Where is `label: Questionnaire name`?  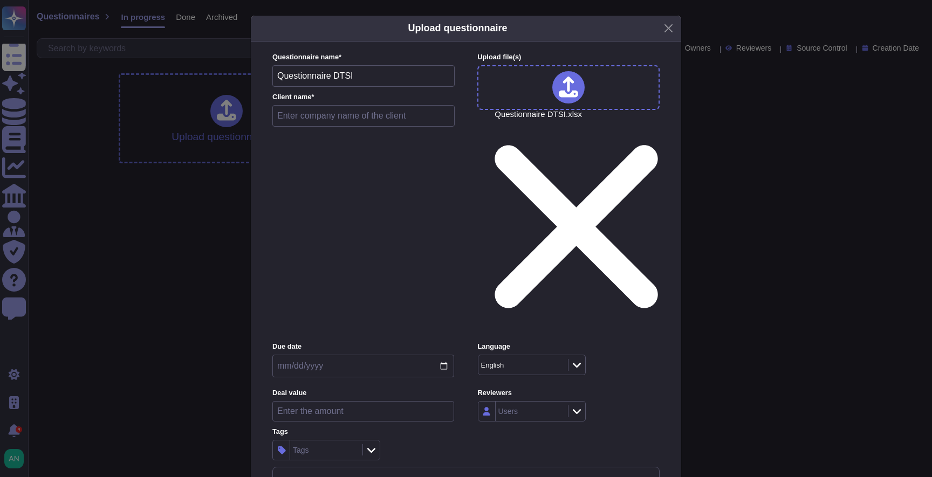 label: Questionnaire name is located at coordinates (363, 57).